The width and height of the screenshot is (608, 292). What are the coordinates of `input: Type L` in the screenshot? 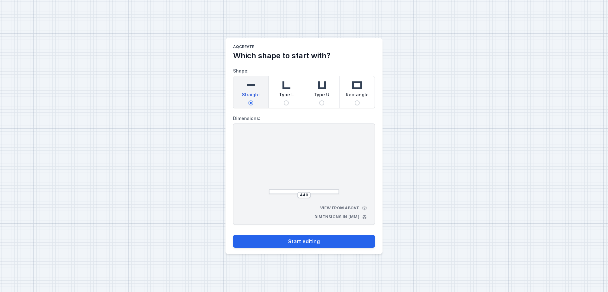 It's located at (286, 103).